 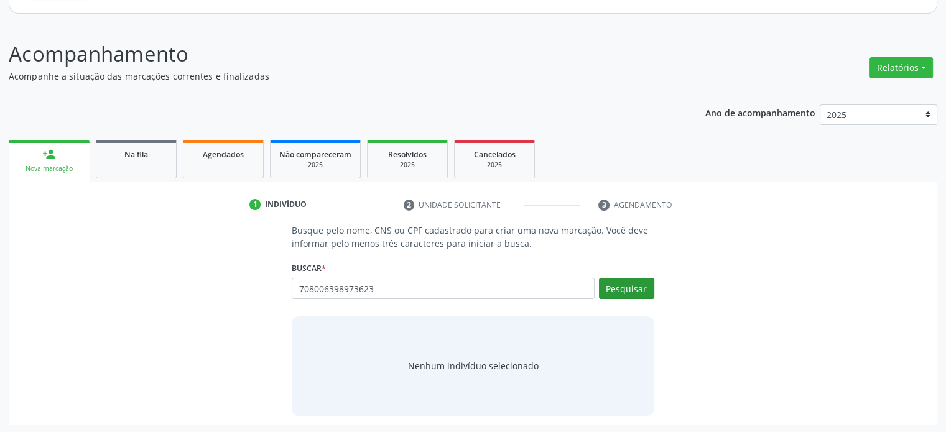 I want to click on span: Cancelados, so click(x=494, y=154).